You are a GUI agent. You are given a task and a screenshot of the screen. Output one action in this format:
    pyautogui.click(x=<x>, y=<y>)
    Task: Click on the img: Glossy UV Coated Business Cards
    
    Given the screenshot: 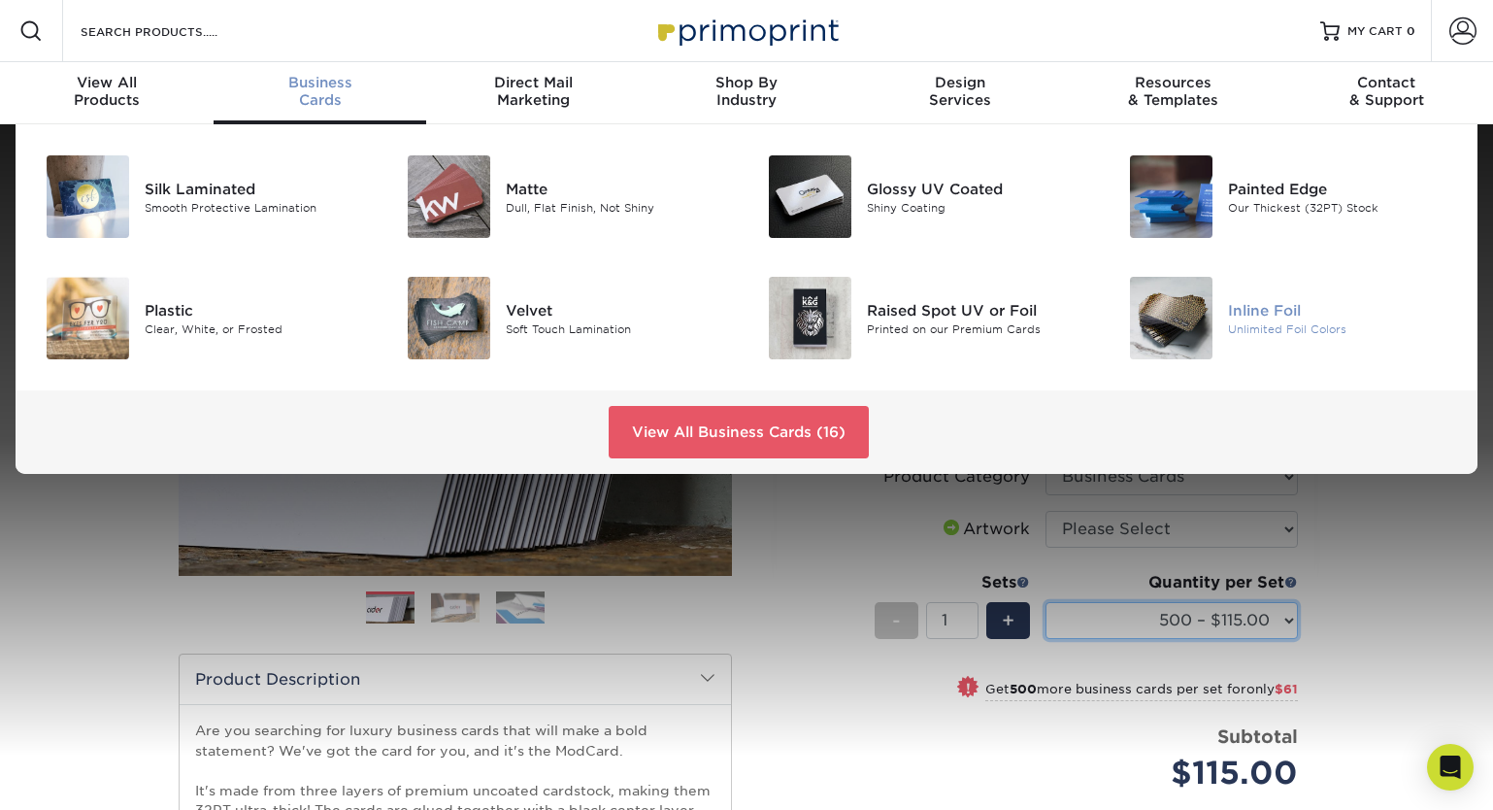 What is the action you would take?
    pyautogui.click(x=810, y=196)
    